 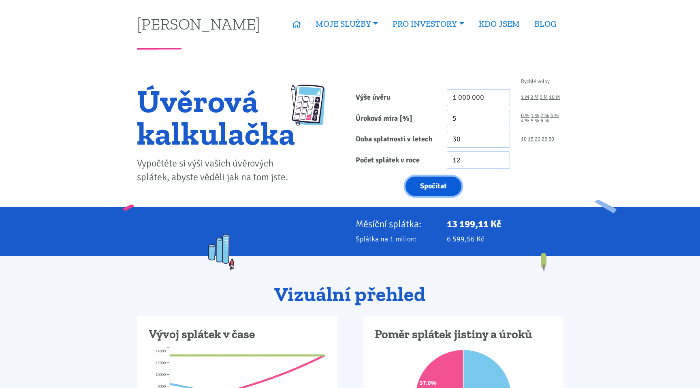 What do you see at coordinates (350, 294) in the screenshot?
I see `h2: Vizuální přehled` at bounding box center [350, 294].